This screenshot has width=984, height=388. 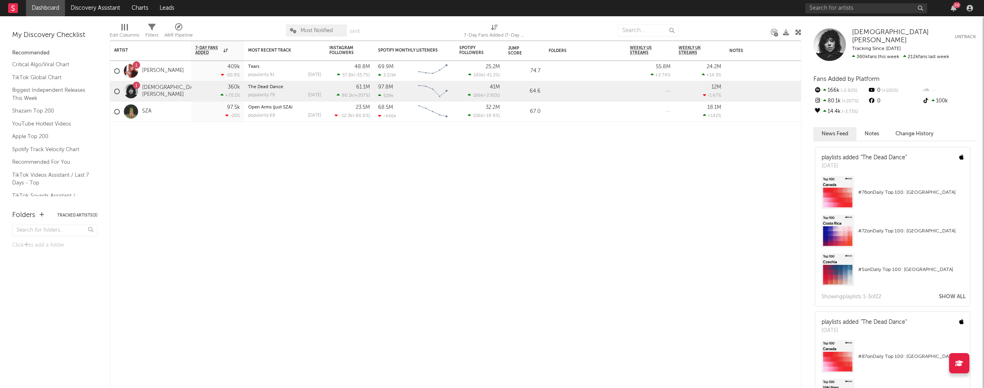 What do you see at coordinates (285, 87) in the screenshot?
I see `div: The Dead Dance` at bounding box center [285, 87].